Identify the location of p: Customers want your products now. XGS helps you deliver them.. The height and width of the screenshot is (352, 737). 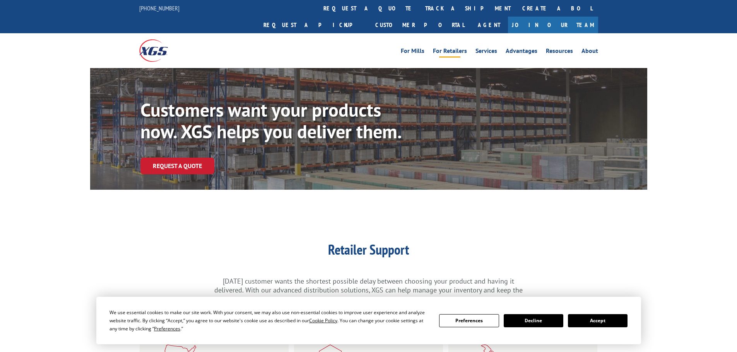
(279, 121).